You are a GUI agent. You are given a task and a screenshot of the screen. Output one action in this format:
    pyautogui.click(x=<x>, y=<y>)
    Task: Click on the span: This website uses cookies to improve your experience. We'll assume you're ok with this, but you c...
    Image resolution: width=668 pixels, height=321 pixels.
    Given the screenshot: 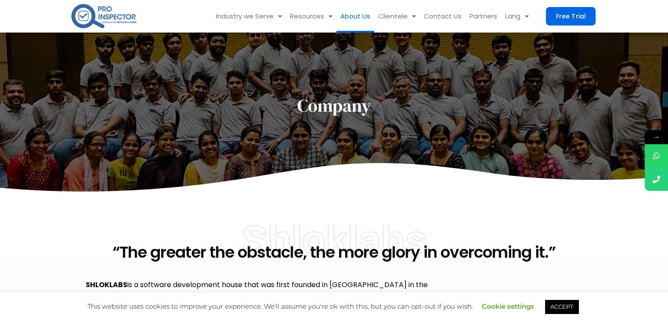 What is the action you would take?
    pyautogui.click(x=334, y=306)
    